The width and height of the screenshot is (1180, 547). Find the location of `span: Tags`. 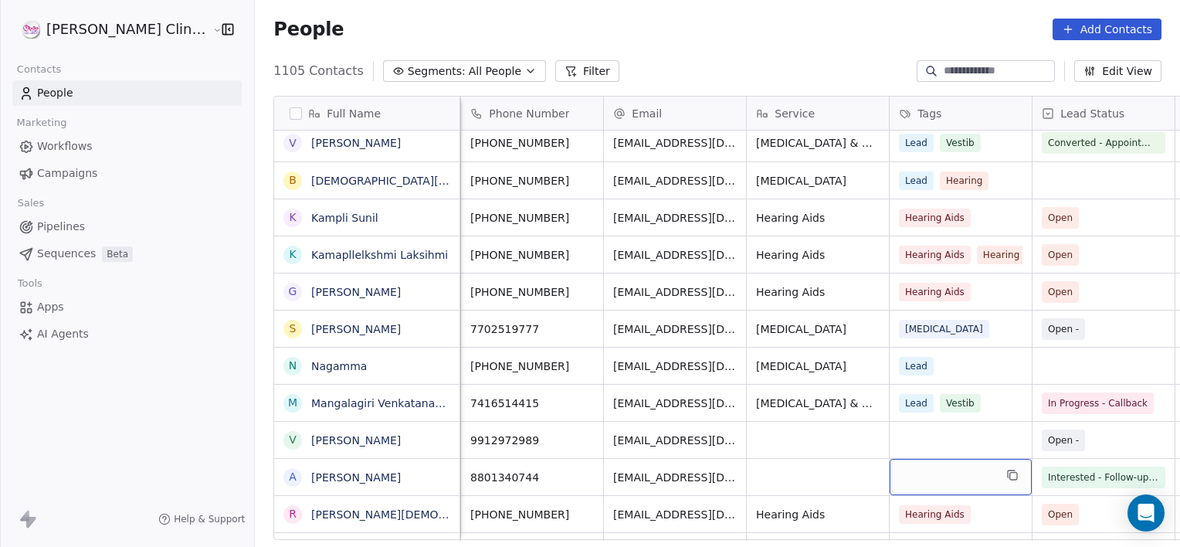

span: Tags is located at coordinates (929, 114).